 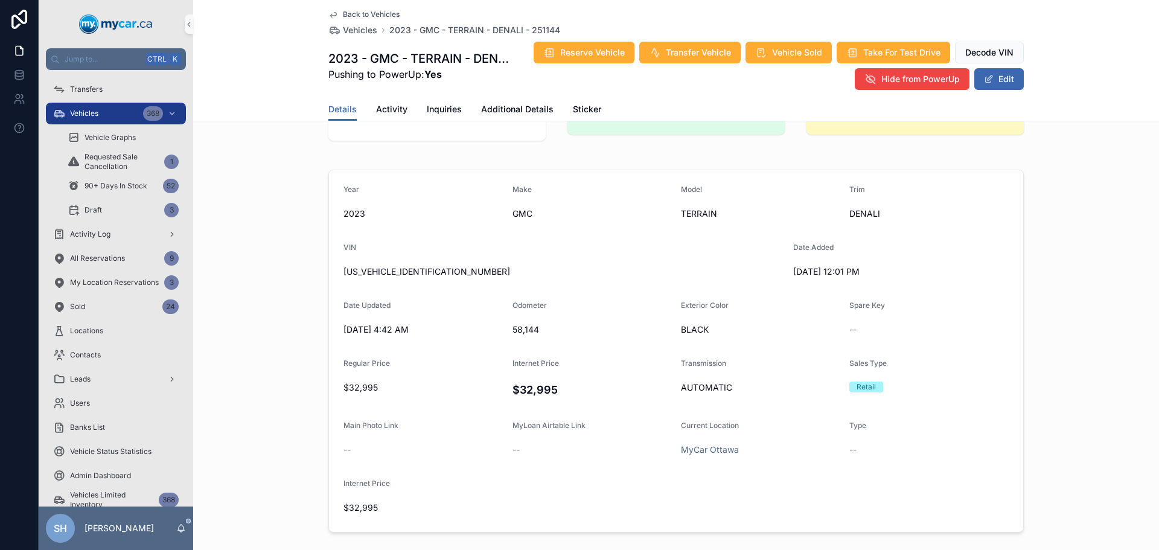 I want to click on span: TERRAIN, so click(x=760, y=214).